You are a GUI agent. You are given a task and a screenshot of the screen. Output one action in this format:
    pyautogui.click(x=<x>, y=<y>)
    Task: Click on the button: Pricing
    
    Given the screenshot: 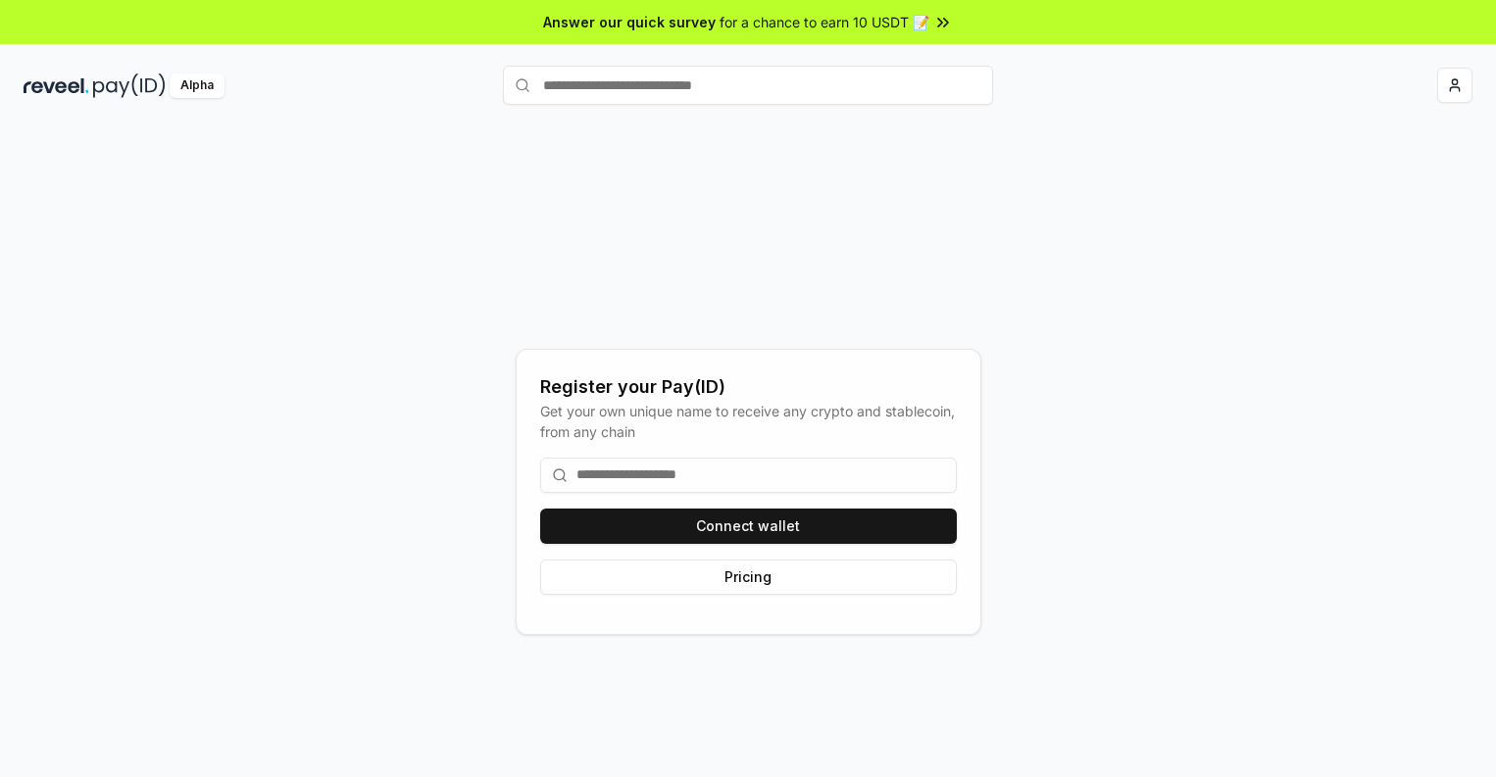 What is the action you would take?
    pyautogui.click(x=748, y=577)
    